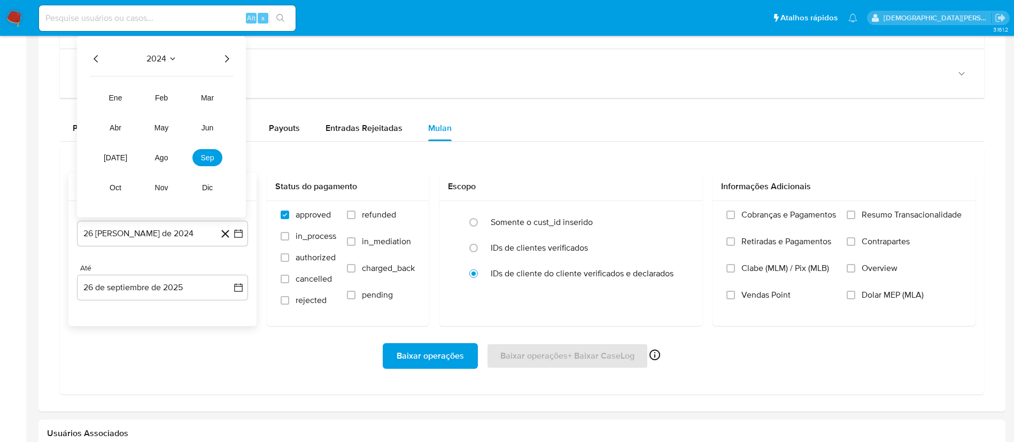 Image resolution: width=1014 pixels, height=442 pixels. I want to click on a: Sair, so click(1000, 18).